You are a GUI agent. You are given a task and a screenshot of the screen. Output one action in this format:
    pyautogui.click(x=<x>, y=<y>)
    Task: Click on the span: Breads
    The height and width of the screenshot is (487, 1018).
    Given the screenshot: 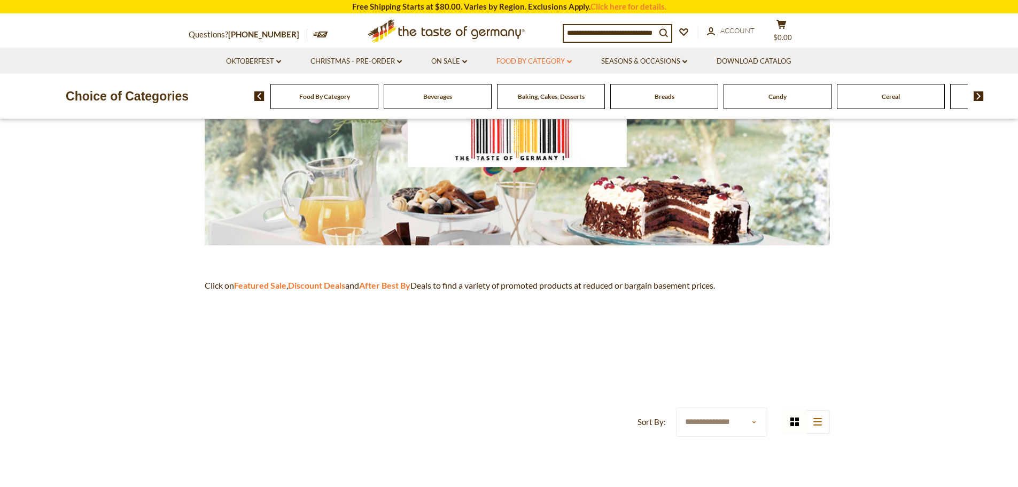 What is the action you would take?
    pyautogui.click(x=664, y=96)
    